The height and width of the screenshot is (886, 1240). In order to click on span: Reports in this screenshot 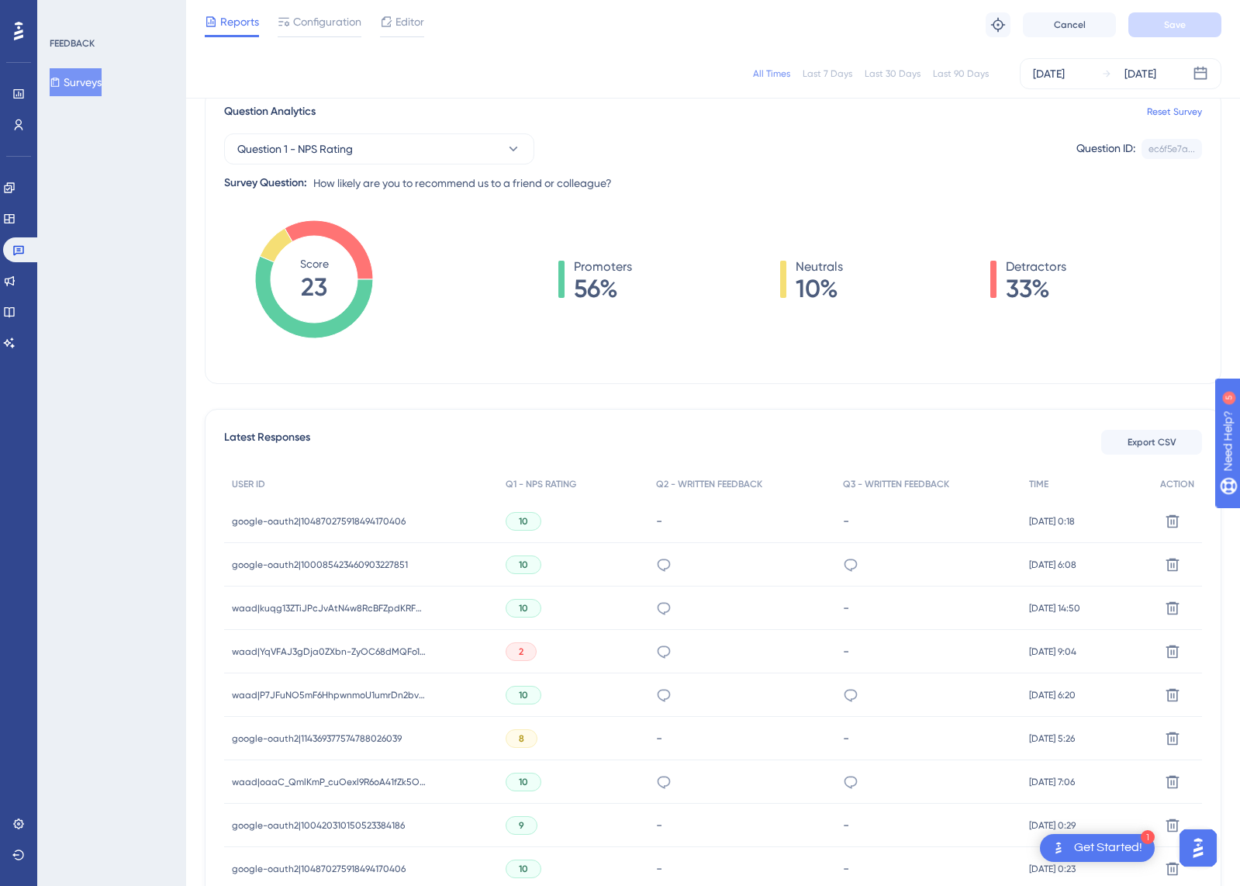, I will do `click(240, 22)`.